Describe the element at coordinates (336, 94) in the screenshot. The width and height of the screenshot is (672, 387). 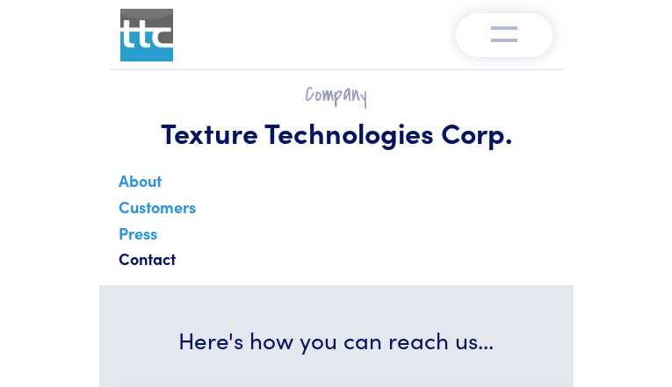
I see `h2: Company` at that location.